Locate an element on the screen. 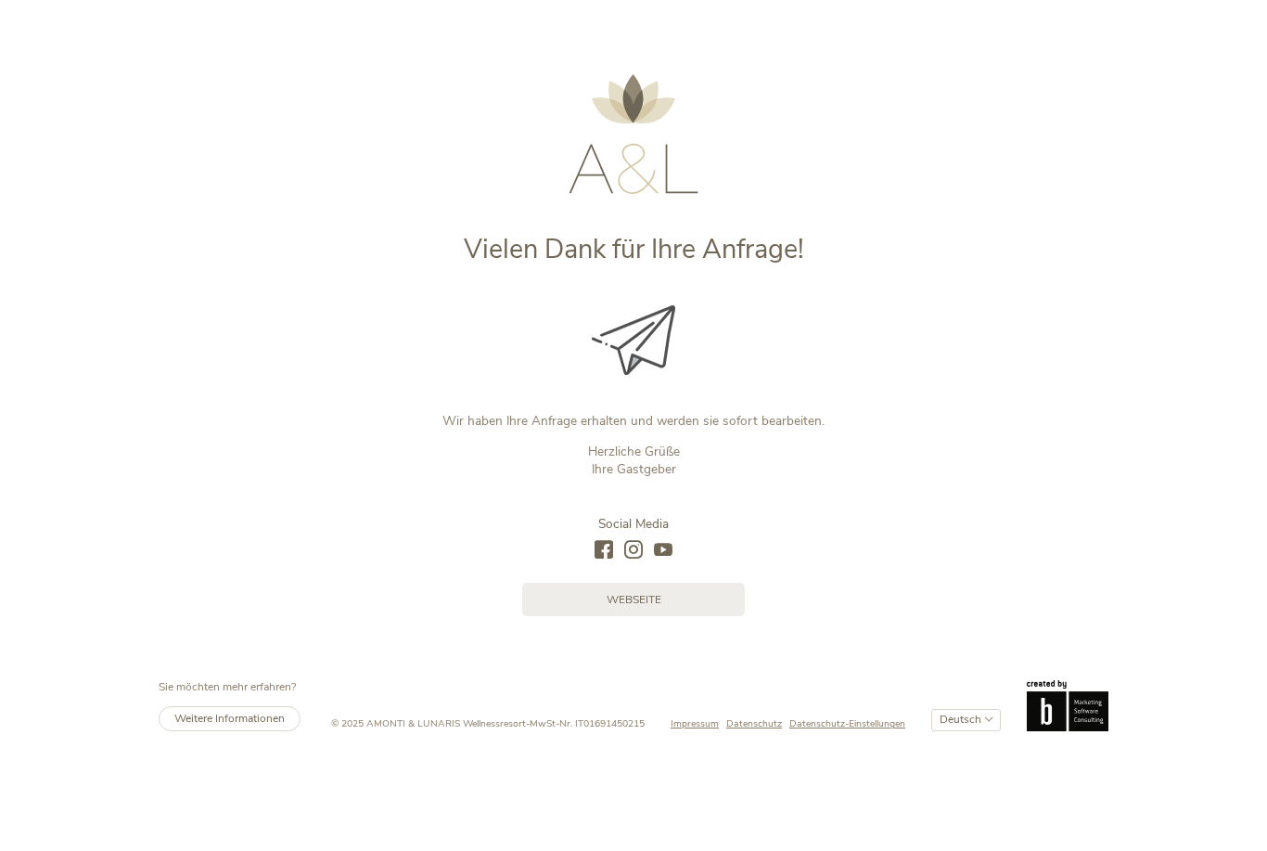 This screenshot has height=851, width=1267. a: Impressum is located at coordinates (699, 724).